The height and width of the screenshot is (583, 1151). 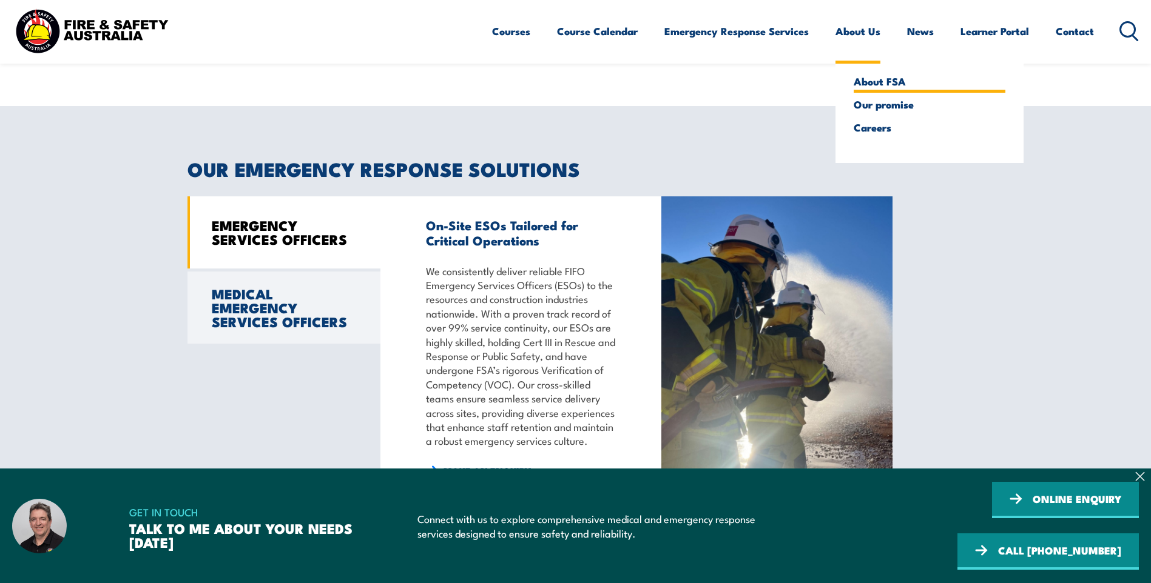 I want to click on a: Our promise, so click(x=929, y=104).